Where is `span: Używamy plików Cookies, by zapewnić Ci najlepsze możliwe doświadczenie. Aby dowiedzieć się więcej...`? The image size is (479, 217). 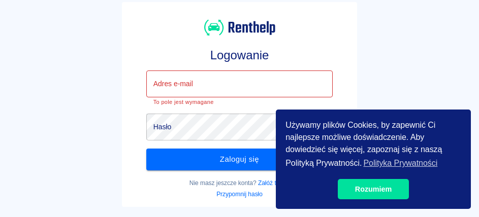
span: Używamy plików Cookies, by zapewnić Ci najlepsze możliwe doświadczenie. Aby dowiedzieć się więcej... is located at coordinates (373, 145).